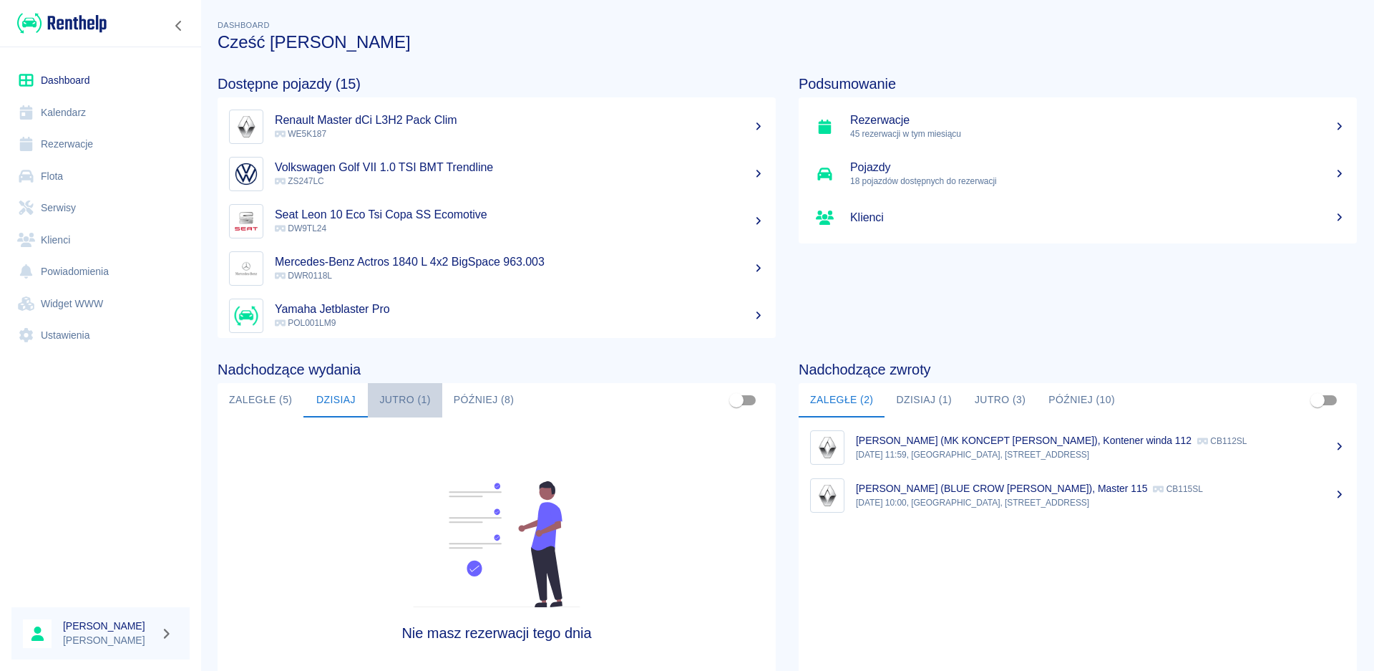  Describe the element at coordinates (305, 323) in the screenshot. I see `span: POL001LM9` at that location.